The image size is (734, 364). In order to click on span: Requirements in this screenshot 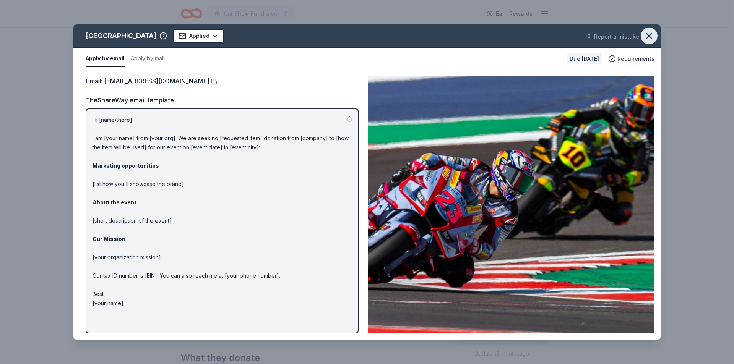, I will do `click(636, 59)`.